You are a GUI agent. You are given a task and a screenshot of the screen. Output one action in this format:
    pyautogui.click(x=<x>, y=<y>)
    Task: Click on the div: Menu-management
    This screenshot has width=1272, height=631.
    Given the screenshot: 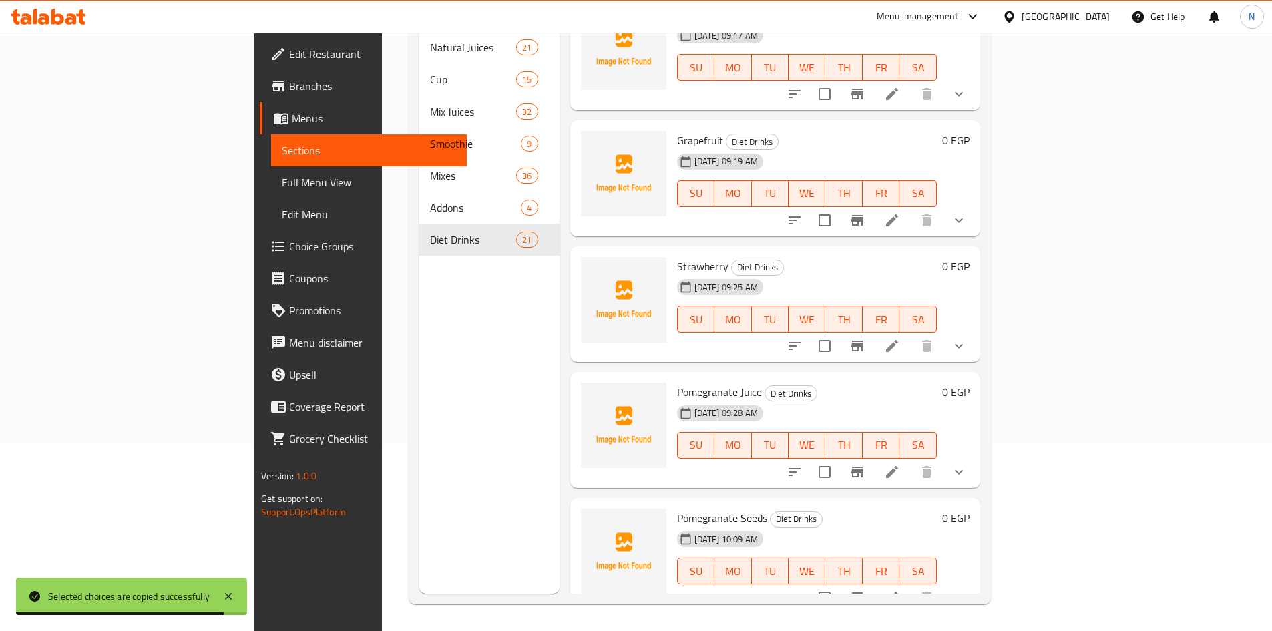 What is the action you would take?
    pyautogui.click(x=918, y=17)
    